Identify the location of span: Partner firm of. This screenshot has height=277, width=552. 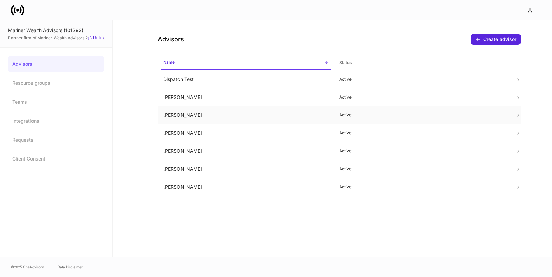
(48, 38).